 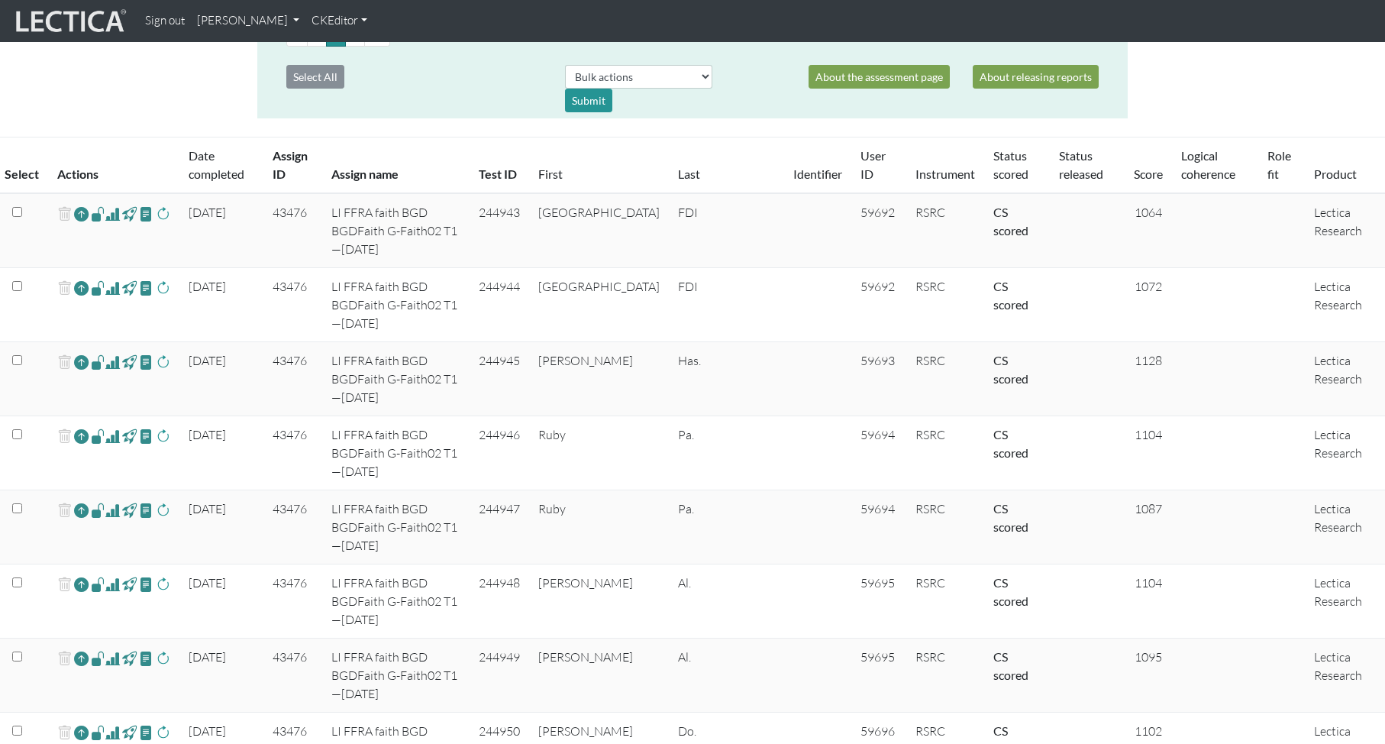 What do you see at coordinates (1149, 509) in the screenshot?
I see `span: 1087` at bounding box center [1149, 509].